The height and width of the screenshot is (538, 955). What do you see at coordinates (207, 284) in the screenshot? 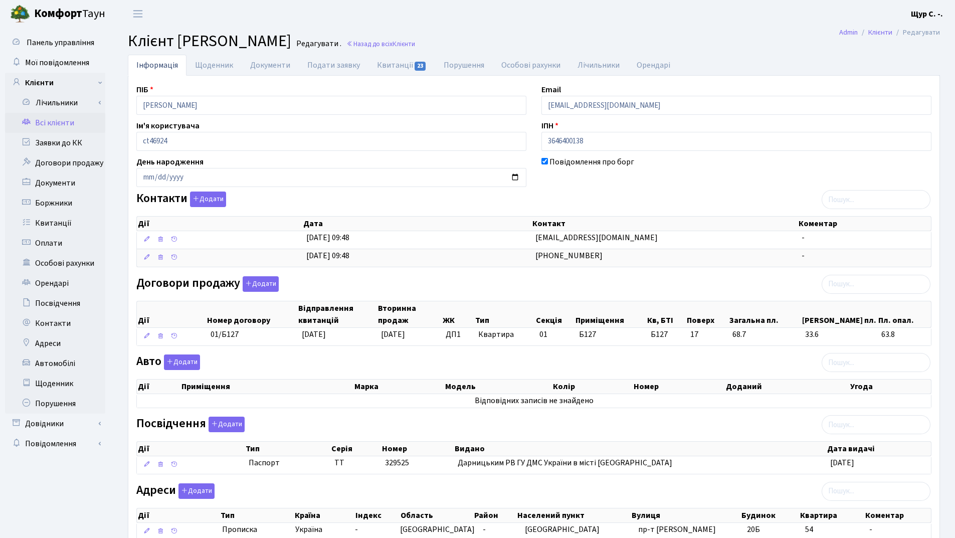
I see `label: Договори продажу` at bounding box center [207, 284].